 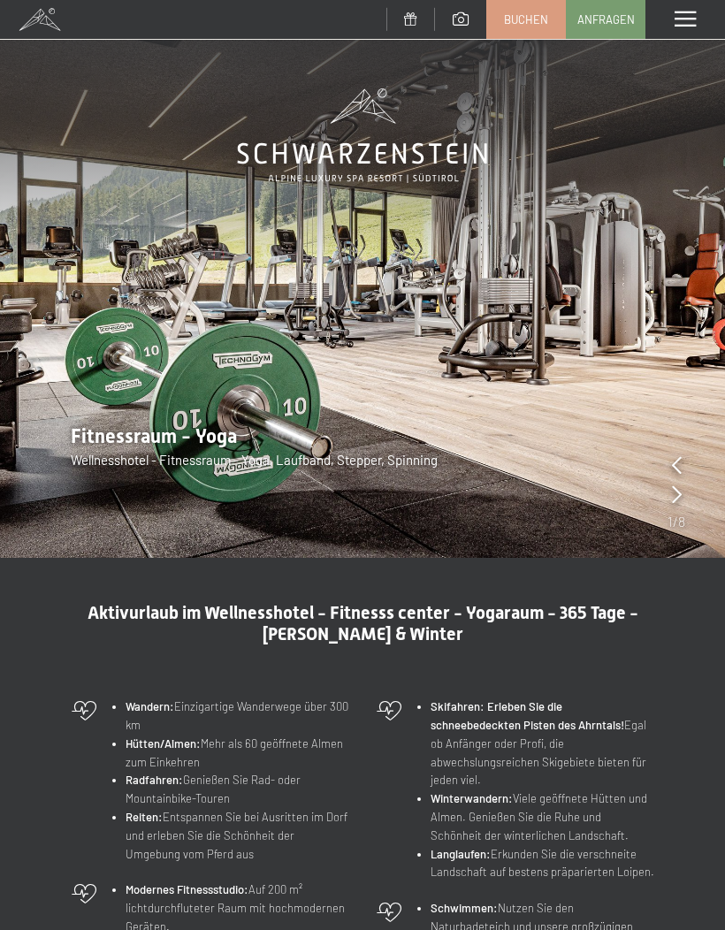 I want to click on span: Fitnessraum - Yoga, so click(x=154, y=436).